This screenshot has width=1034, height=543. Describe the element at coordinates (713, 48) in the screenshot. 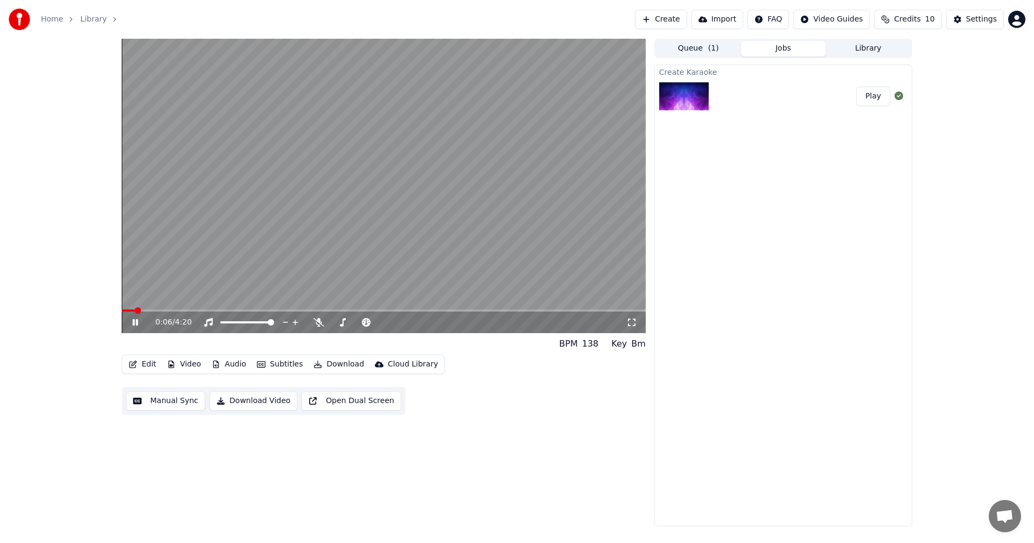

I see `span: ( 1 )` at that location.